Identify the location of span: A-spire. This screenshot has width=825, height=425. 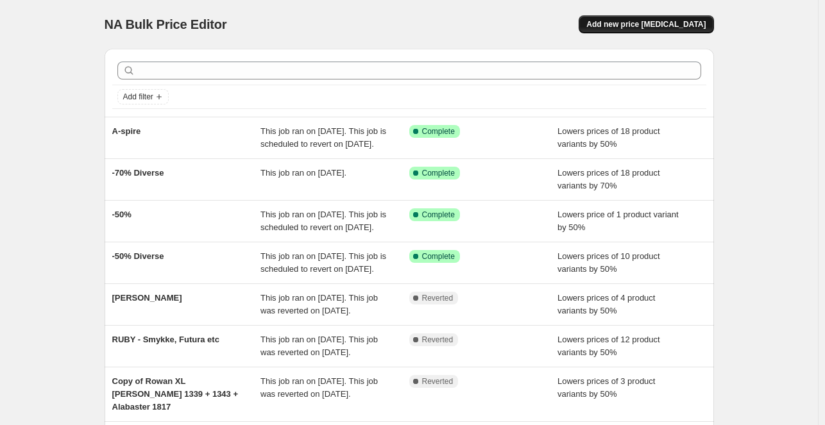
(126, 131).